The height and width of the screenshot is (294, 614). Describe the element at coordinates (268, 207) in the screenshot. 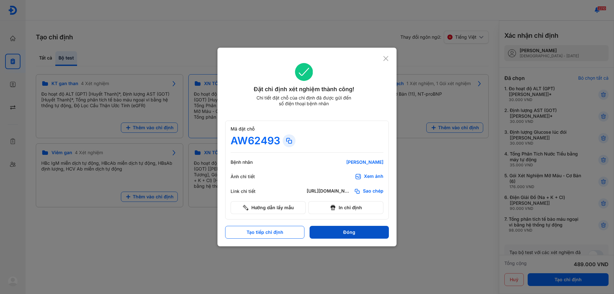

I see `button: Hướng dẫn lấy mẫu` at that location.